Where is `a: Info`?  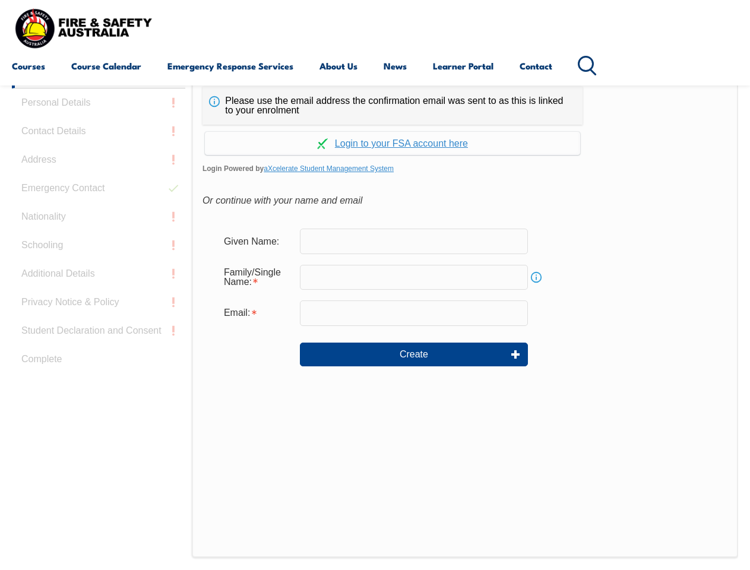
a: Info is located at coordinates (536, 277).